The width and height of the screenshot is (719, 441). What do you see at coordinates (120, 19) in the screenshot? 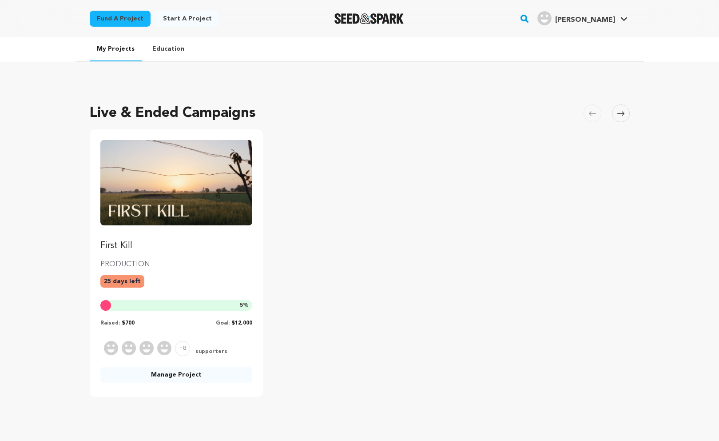
I see `a: Fund a project` at bounding box center [120, 19].